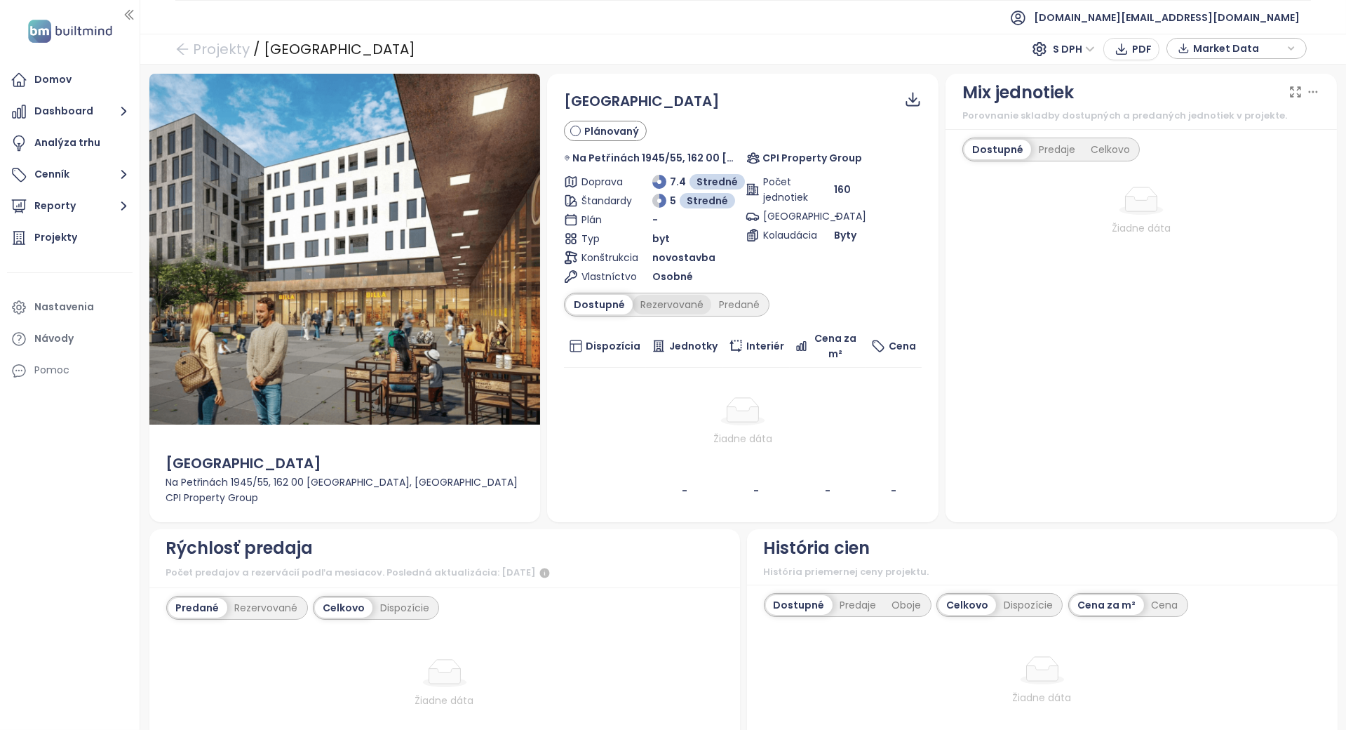  I want to click on div: História priemernej ceny projektu., so click(1042, 572).